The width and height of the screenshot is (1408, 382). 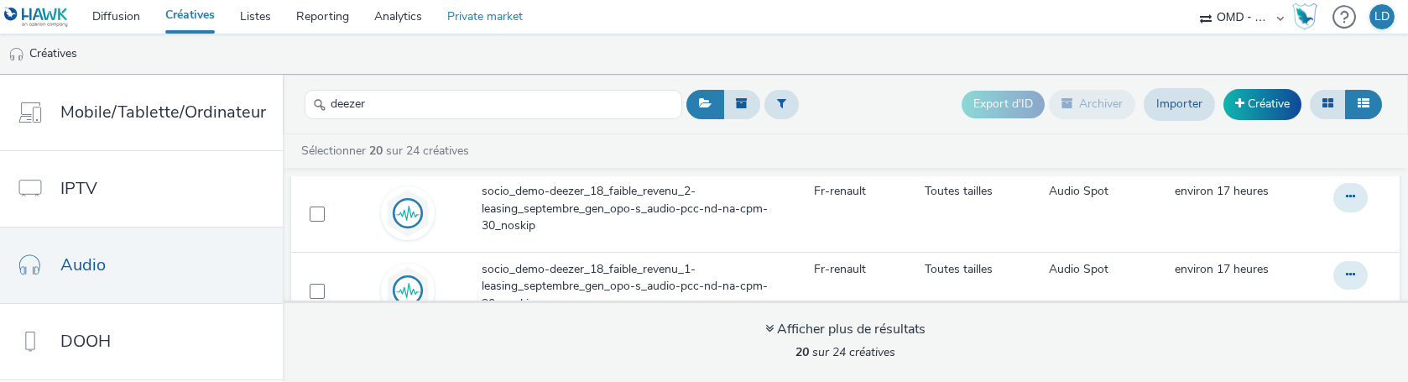 I want to click on a: Importer, so click(x=1179, y=104).